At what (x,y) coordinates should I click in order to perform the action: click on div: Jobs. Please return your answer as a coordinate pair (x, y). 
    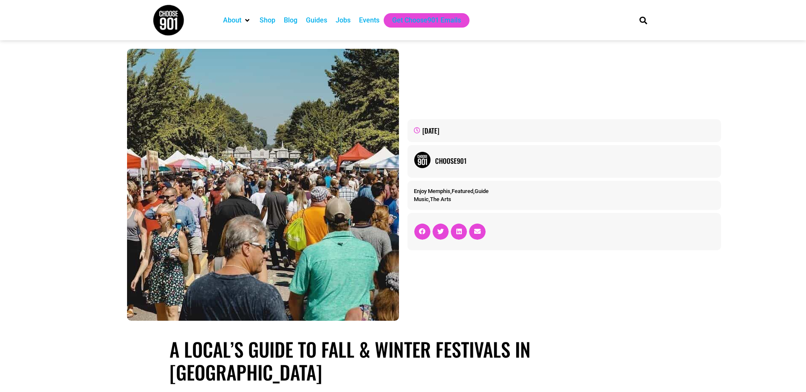
    Looking at the image, I should click on (343, 20).